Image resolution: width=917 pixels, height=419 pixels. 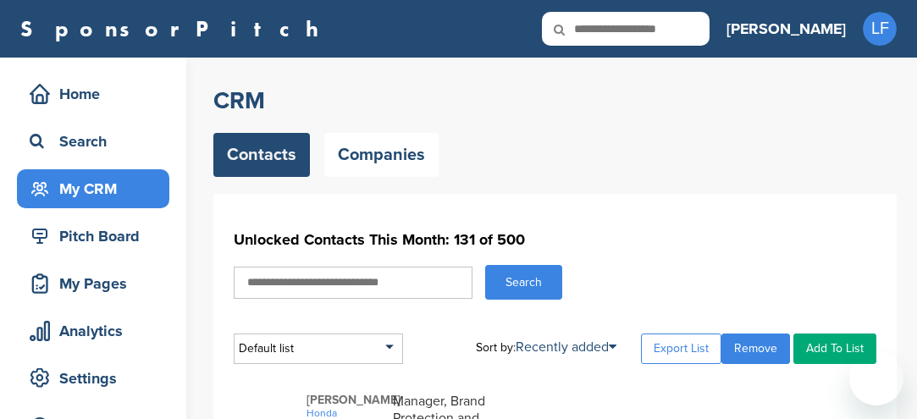 I want to click on a: Export List, so click(x=681, y=349).